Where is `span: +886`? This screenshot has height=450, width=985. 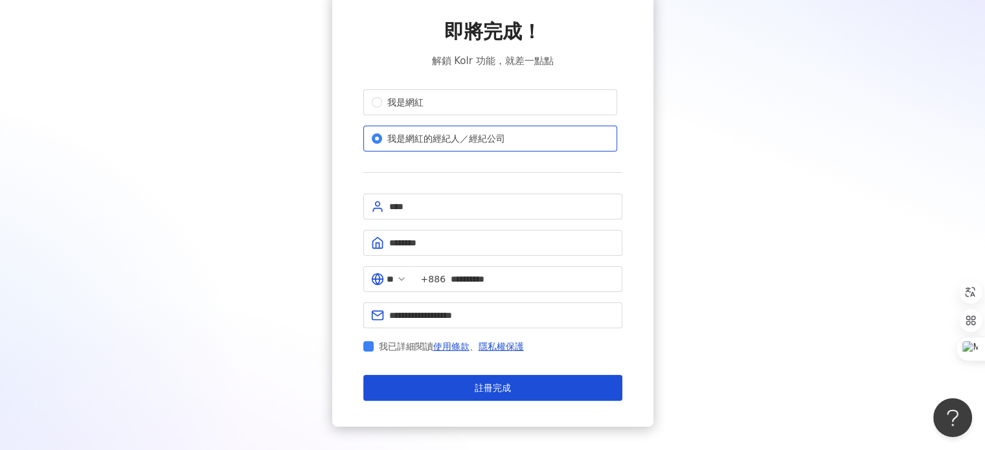
span: +886 is located at coordinates (433, 279).